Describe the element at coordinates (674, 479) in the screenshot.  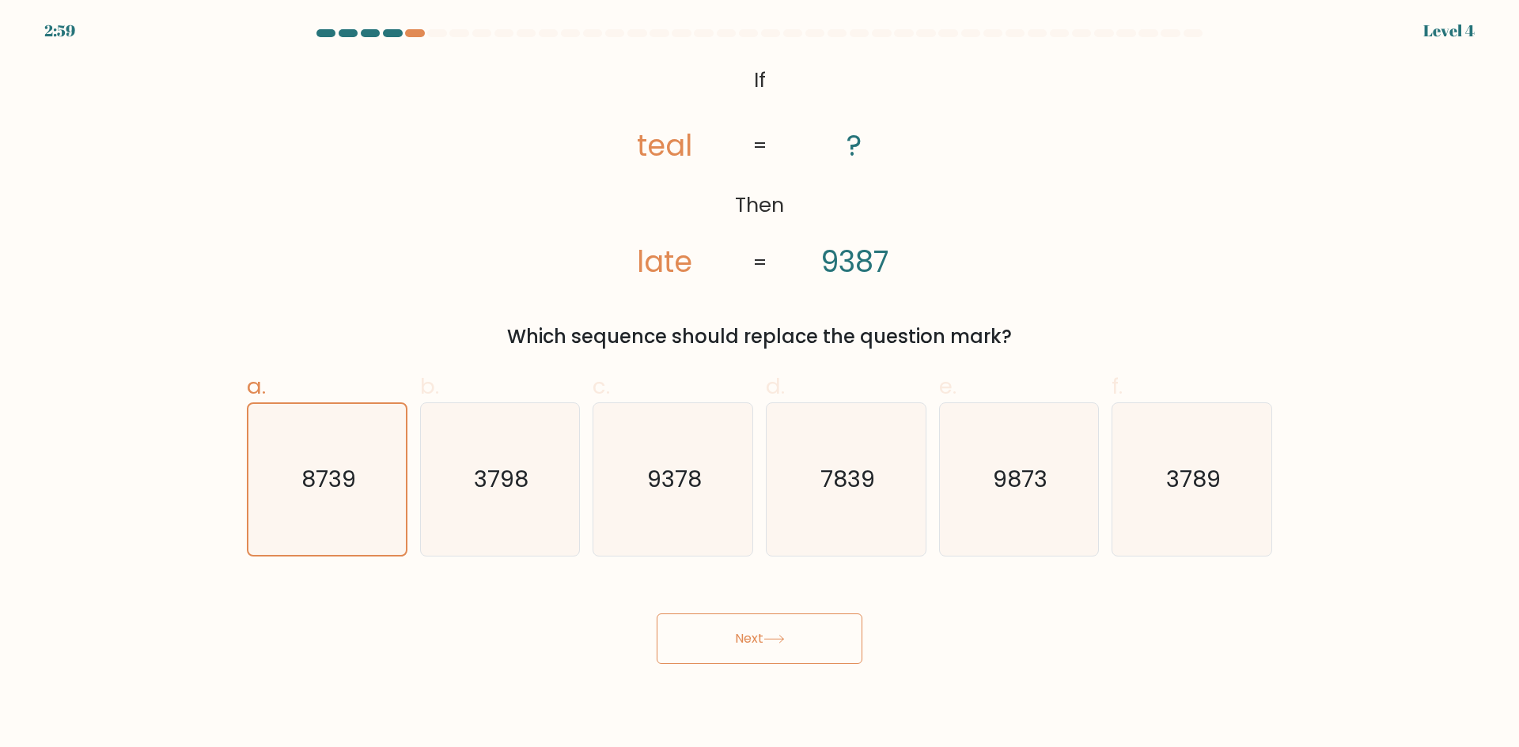
I see `text: 9378` at that location.